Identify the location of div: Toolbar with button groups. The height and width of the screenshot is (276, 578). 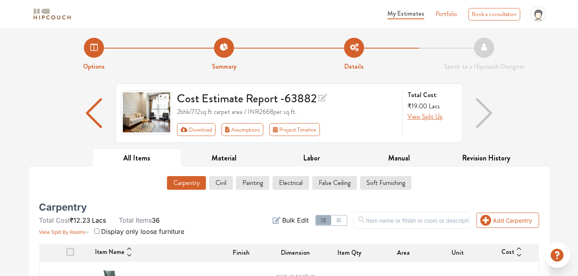
(287, 130).